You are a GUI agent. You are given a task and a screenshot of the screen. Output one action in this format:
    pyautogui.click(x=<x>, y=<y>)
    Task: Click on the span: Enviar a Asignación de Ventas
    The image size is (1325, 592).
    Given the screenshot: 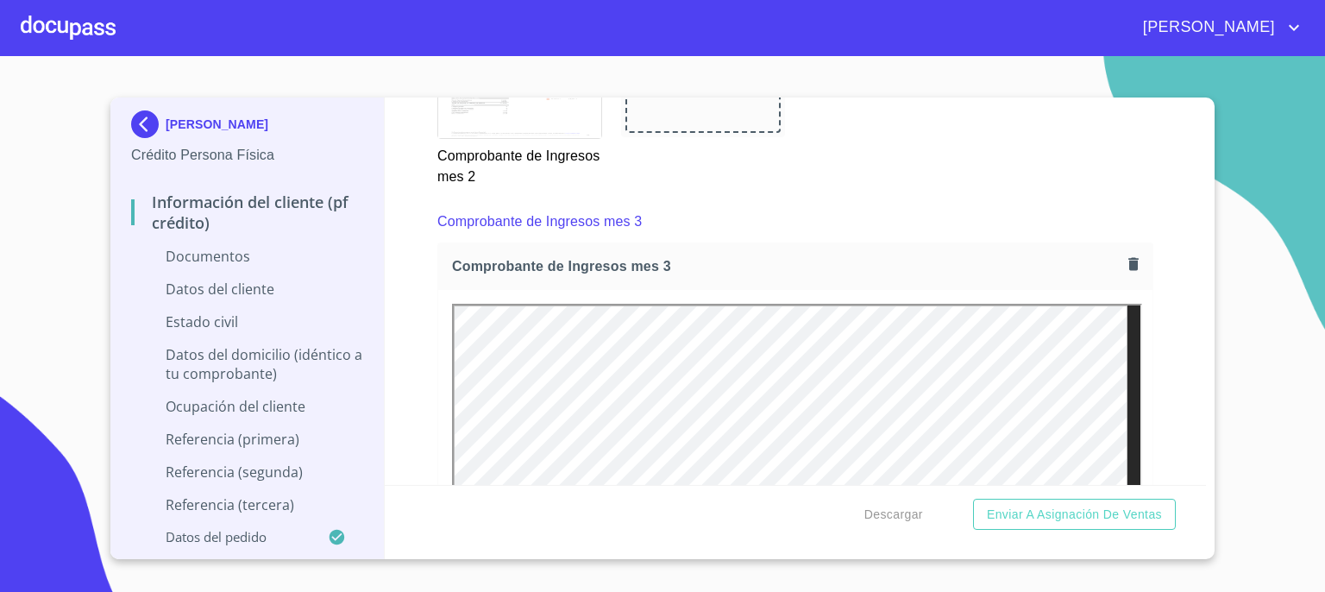 What is the action you would take?
    pyautogui.click(x=1074, y=514)
    